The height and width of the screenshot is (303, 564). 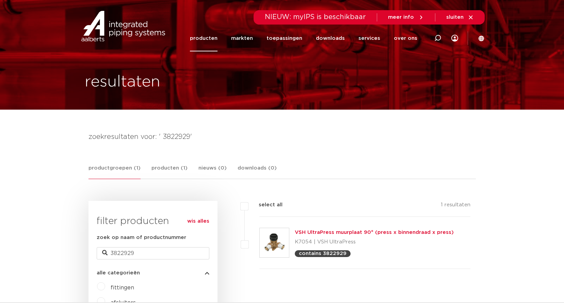 What do you see at coordinates (374, 232) in the screenshot?
I see `a: VSH UltraPress muurplaat 90° (press x binnendraad x press)` at bounding box center [374, 232].